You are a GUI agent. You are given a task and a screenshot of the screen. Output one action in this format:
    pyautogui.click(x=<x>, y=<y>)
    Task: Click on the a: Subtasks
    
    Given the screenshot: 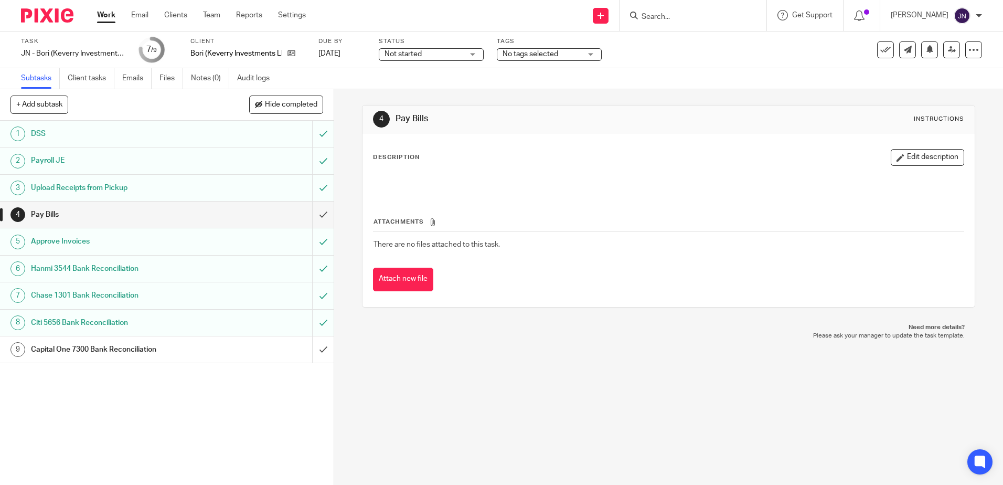 What is the action you would take?
    pyautogui.click(x=40, y=78)
    